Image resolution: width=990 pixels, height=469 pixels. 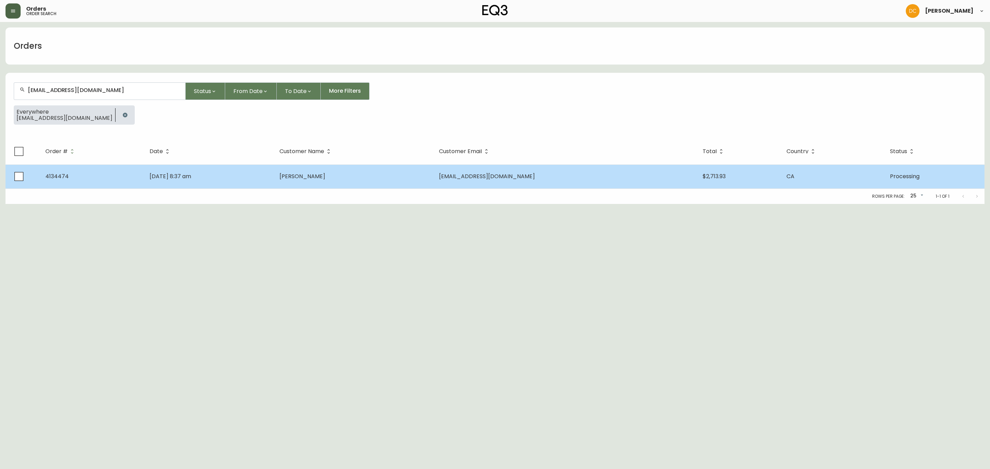 What do you see at coordinates (912, 11) in the screenshot?
I see `img: 7eb451d6983258353faa3212700b340b` at bounding box center [912, 11].